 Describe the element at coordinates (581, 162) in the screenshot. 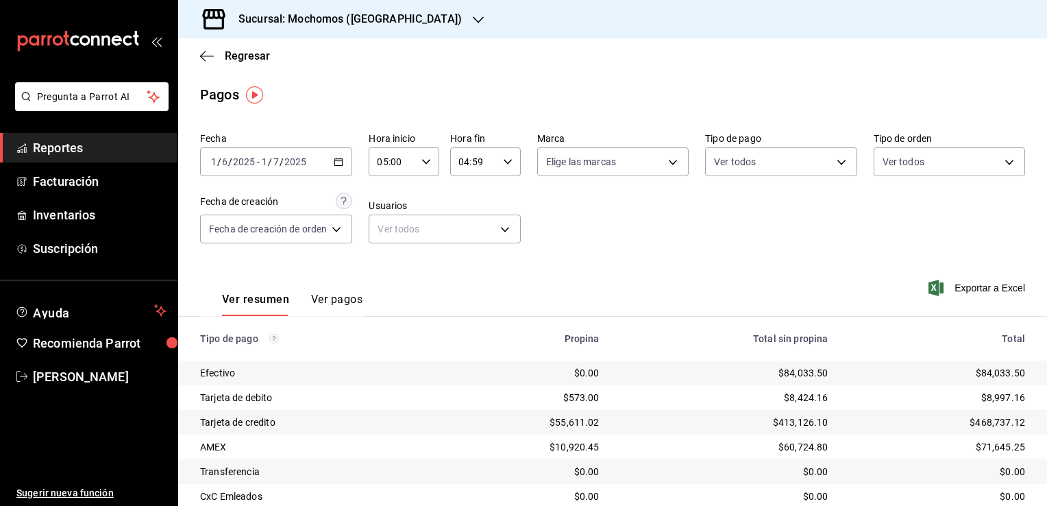

I see `span: Elige las marcas` at that location.